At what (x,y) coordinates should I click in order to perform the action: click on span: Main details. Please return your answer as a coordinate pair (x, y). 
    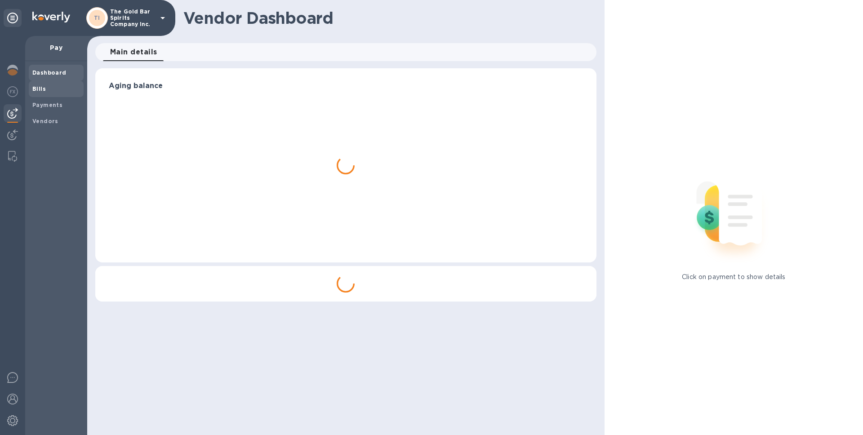
    Looking at the image, I should click on (134, 52).